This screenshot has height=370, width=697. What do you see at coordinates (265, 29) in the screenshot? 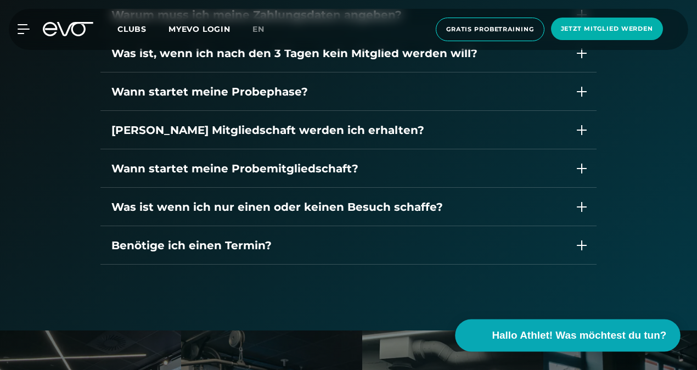
I see `a: en` at bounding box center [265, 29].